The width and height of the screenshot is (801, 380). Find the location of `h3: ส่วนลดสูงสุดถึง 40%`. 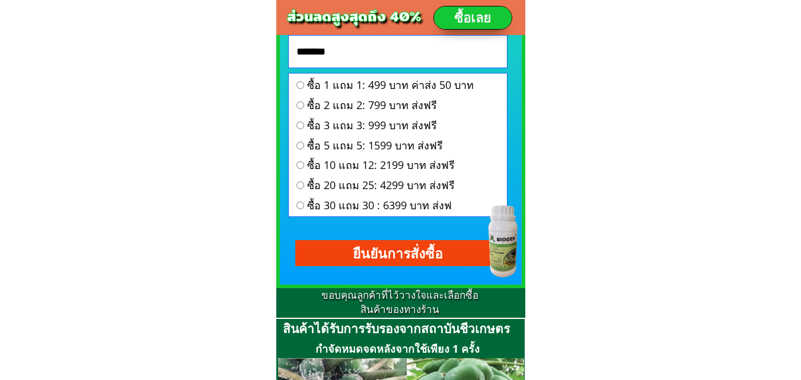

h3: ส่วนลดสูงสุดถึง 40% is located at coordinates (366, 16).